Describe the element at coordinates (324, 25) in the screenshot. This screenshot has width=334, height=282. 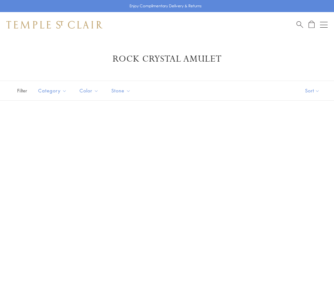
I see `button: Open navigation` at that location.